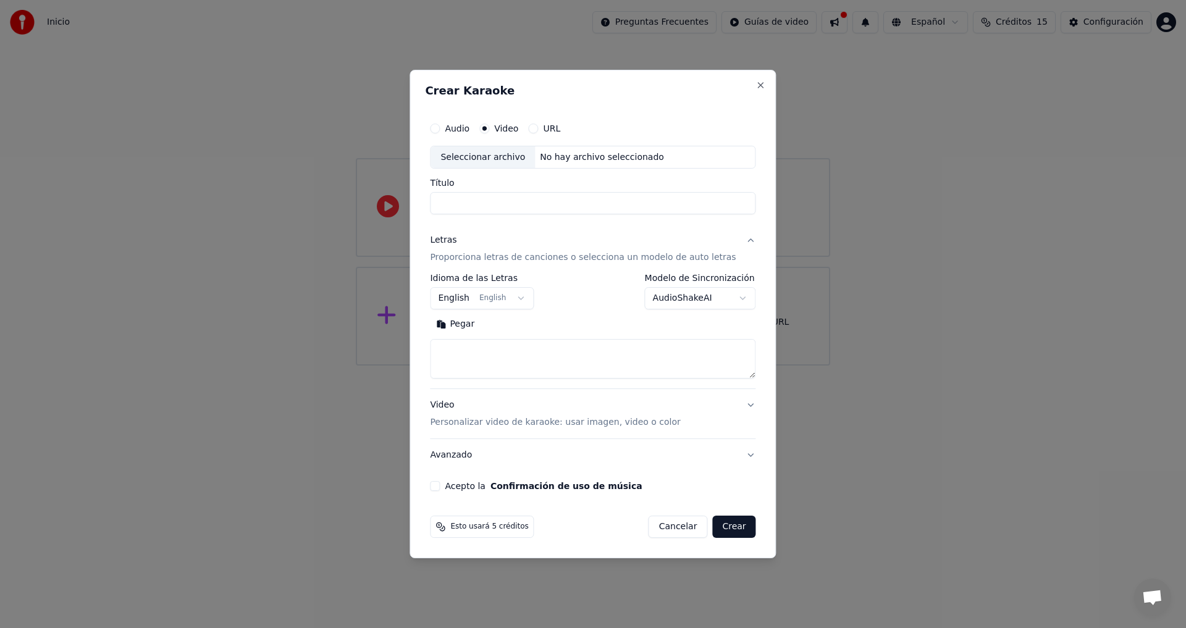 This screenshot has height=628, width=1186. Describe the element at coordinates (506, 129) in the screenshot. I see `label: Video` at that location.